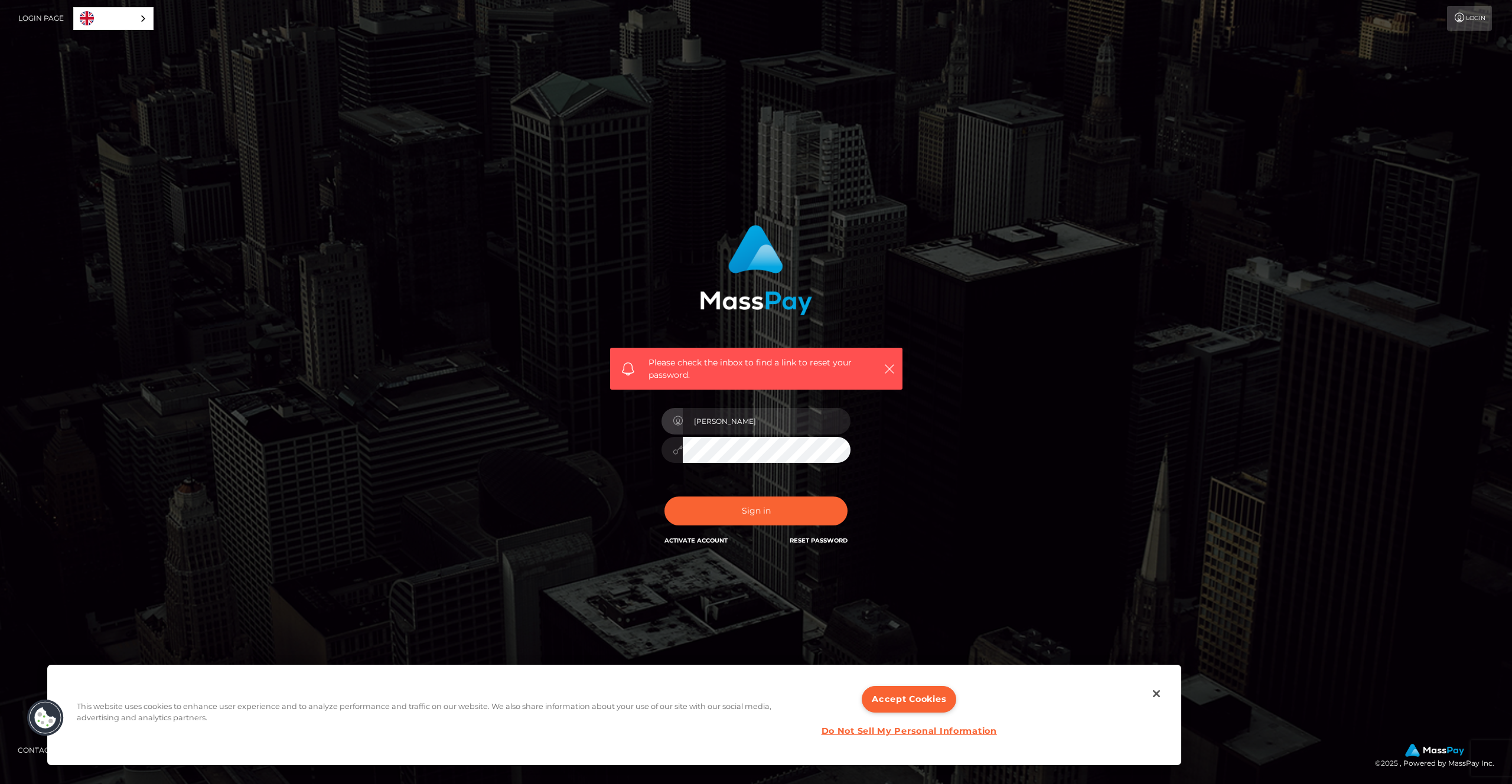 The image size is (1512, 784). What do you see at coordinates (909, 699) in the screenshot?
I see `button: Accept Cookies` at bounding box center [909, 699].